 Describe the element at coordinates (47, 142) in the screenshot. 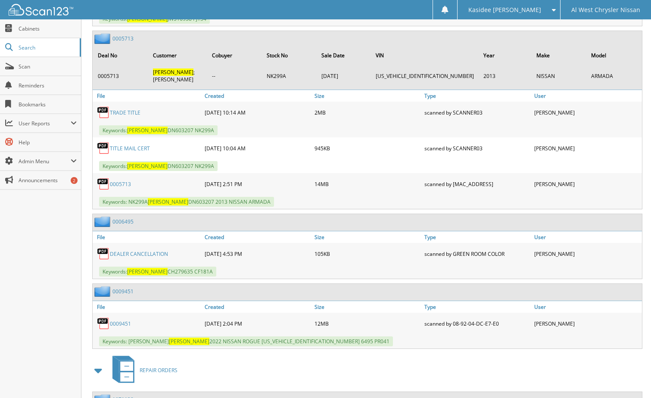

I see `span: Help` at that location.